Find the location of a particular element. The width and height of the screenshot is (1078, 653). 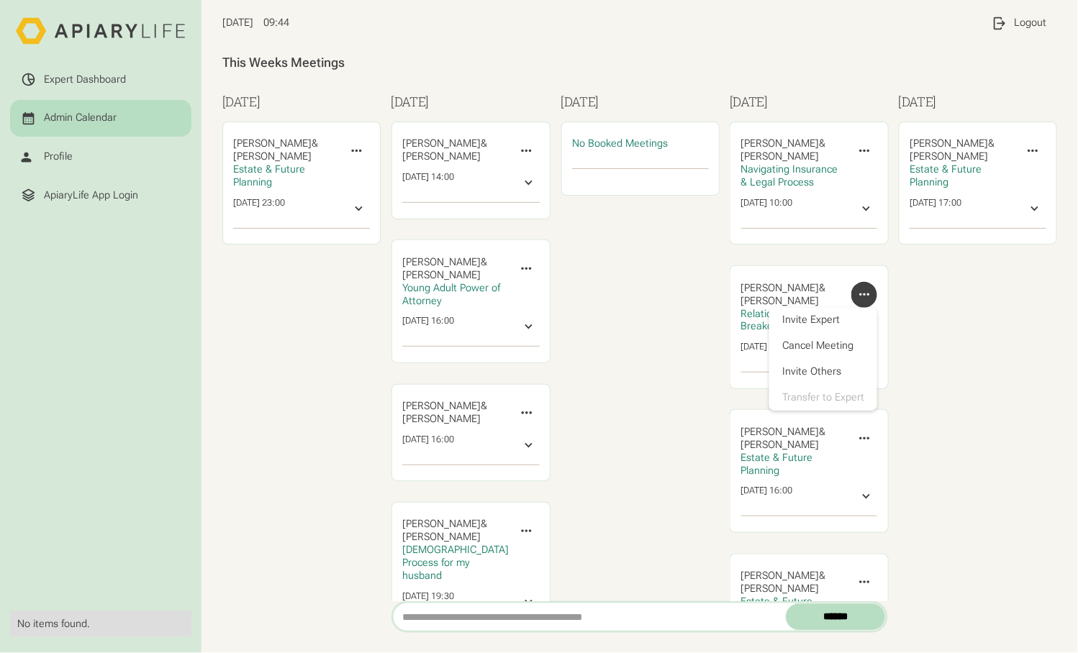

a: Admin Calendar is located at coordinates (100, 118).